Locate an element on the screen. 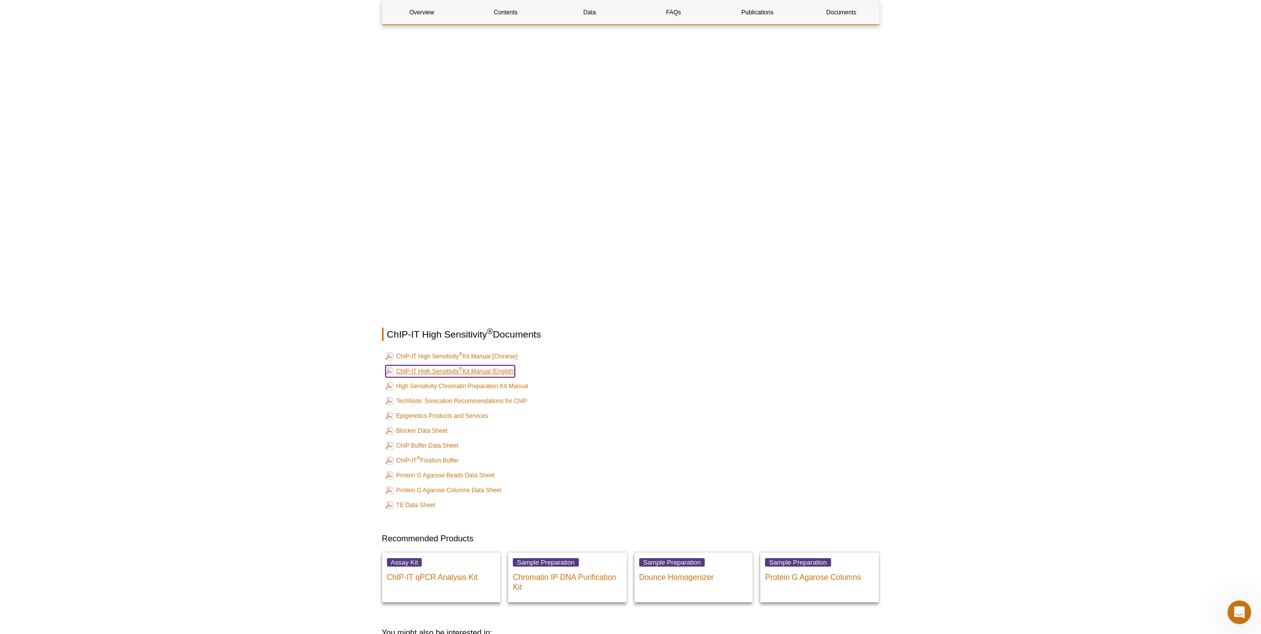 This screenshot has width=1261, height=634. a: Contents is located at coordinates (505, 12).